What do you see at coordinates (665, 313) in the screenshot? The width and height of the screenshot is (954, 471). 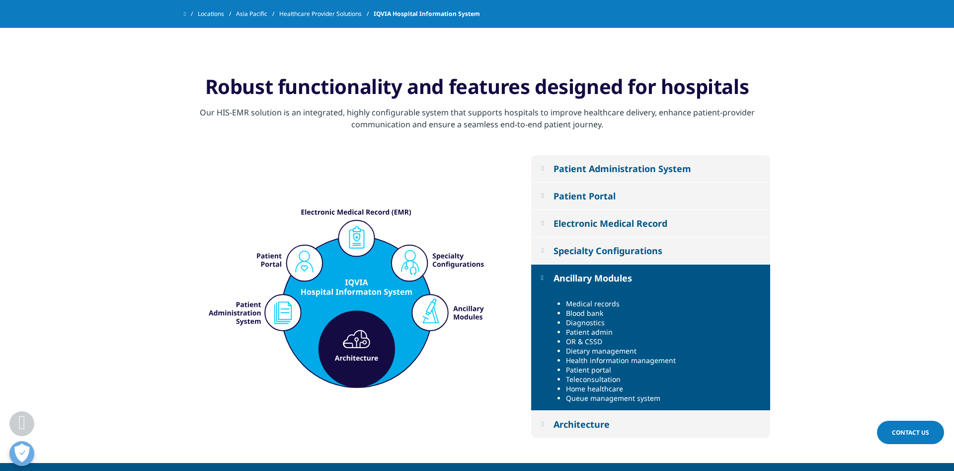 I see `li: Blood bank` at bounding box center [665, 313].